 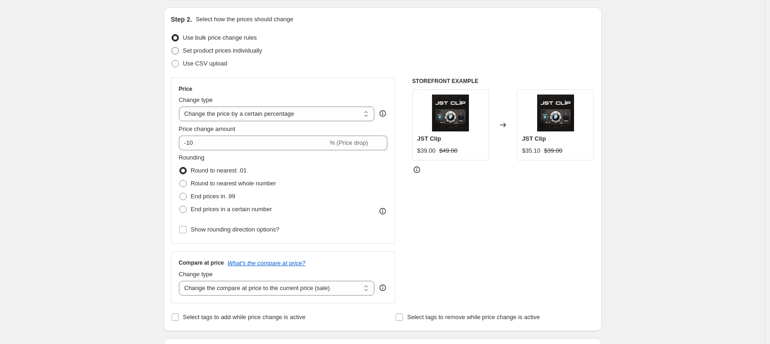 What do you see at coordinates (220, 37) in the screenshot?
I see `span: Use bulk price change rules` at bounding box center [220, 37].